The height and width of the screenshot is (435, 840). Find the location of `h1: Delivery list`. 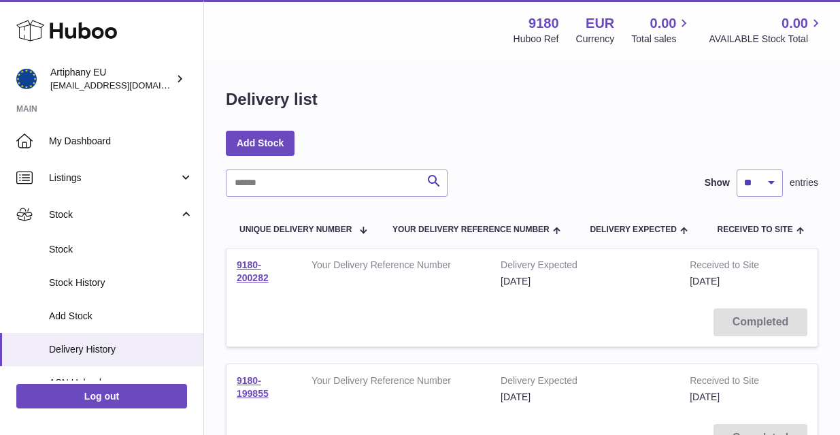

h1: Delivery list is located at coordinates (272, 99).